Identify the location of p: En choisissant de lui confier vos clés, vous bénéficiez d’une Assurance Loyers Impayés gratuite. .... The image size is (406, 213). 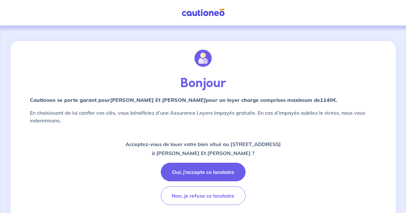
(203, 117).